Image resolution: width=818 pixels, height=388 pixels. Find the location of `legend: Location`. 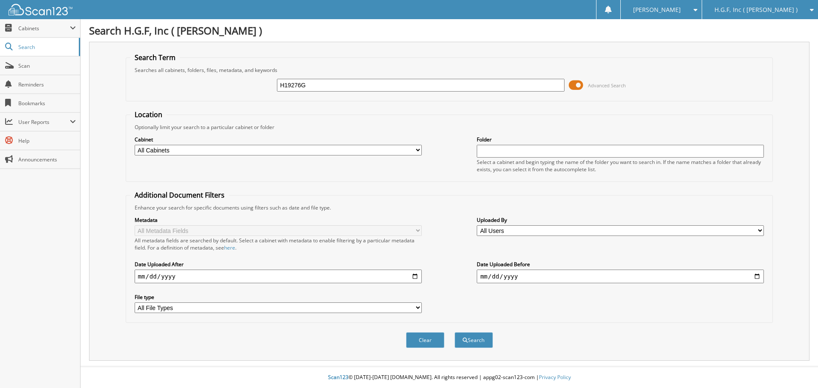

legend: Location is located at coordinates (148, 115).